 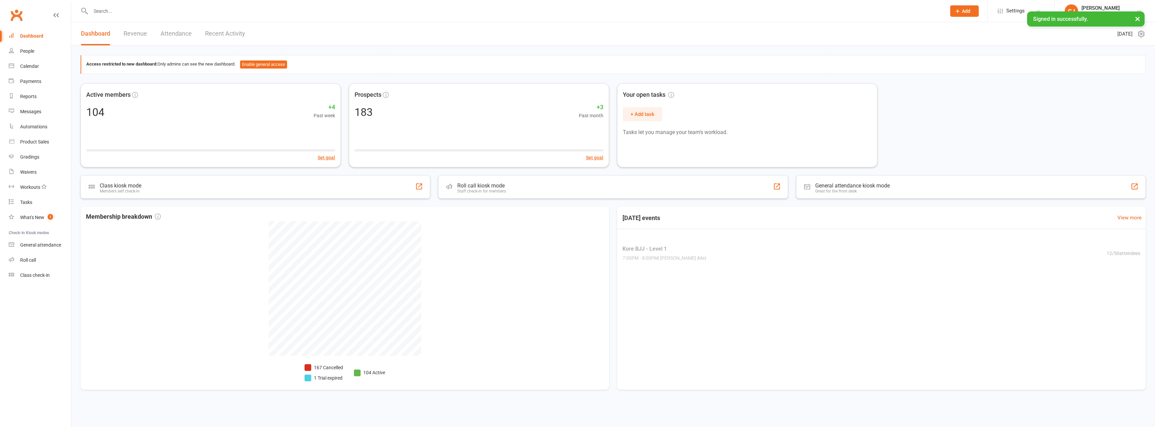 What do you see at coordinates (28, 96) in the screenshot?
I see `div: Reports` at bounding box center [28, 96].